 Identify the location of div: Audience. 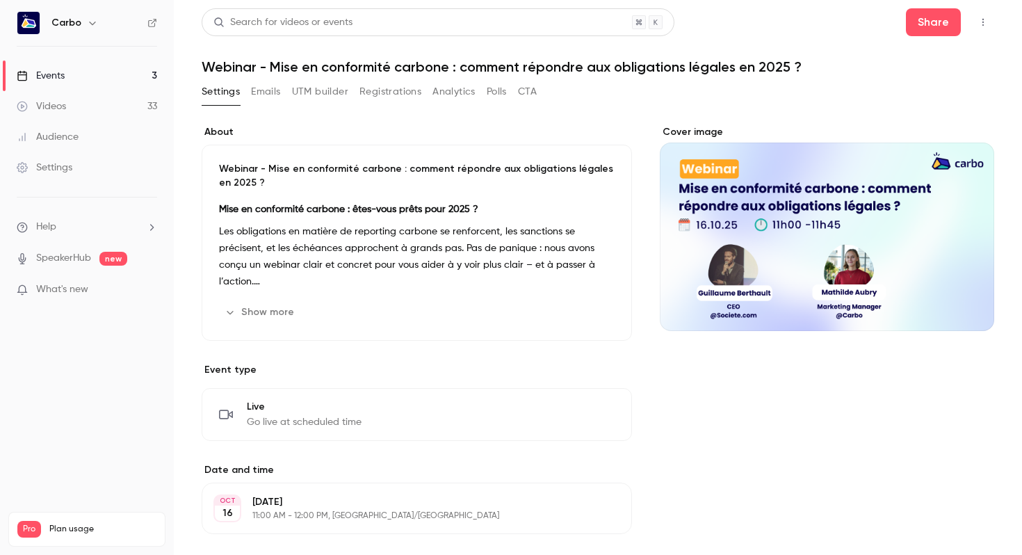
(47, 137).